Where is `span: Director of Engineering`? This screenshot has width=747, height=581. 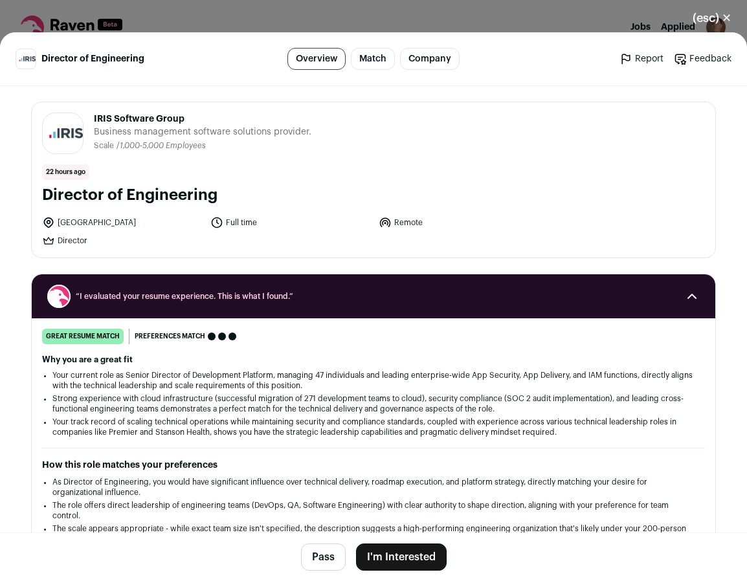 span: Director of Engineering is located at coordinates (93, 59).